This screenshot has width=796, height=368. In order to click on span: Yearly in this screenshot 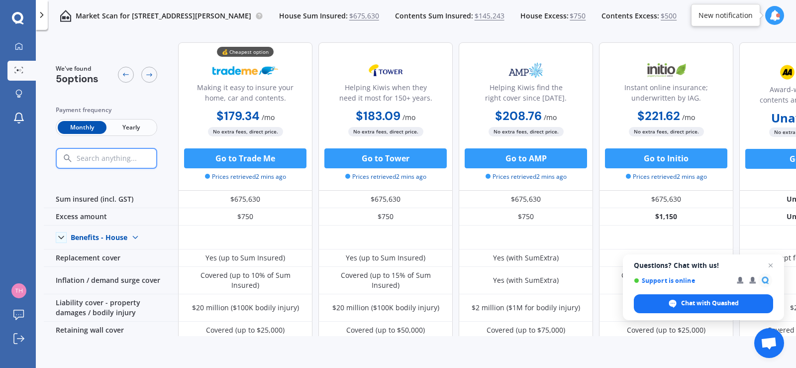, I will do `click(131, 127)`.